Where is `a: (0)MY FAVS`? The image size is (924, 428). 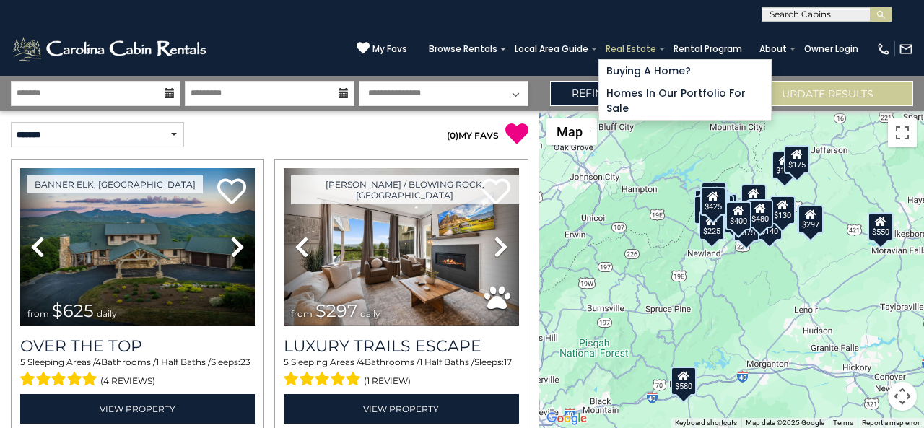 a: (0)MY FAVS is located at coordinates (473, 135).